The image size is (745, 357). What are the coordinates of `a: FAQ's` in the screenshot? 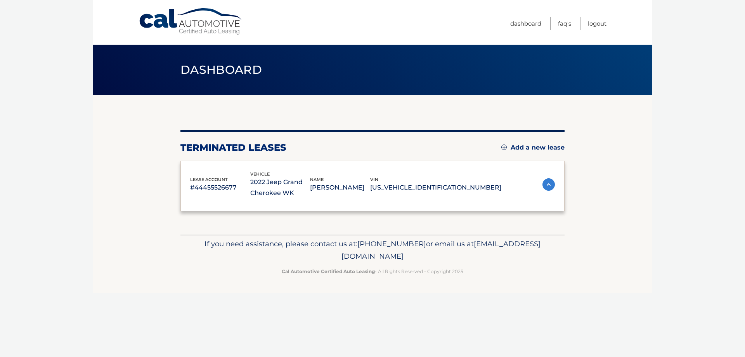 It's located at (565, 23).